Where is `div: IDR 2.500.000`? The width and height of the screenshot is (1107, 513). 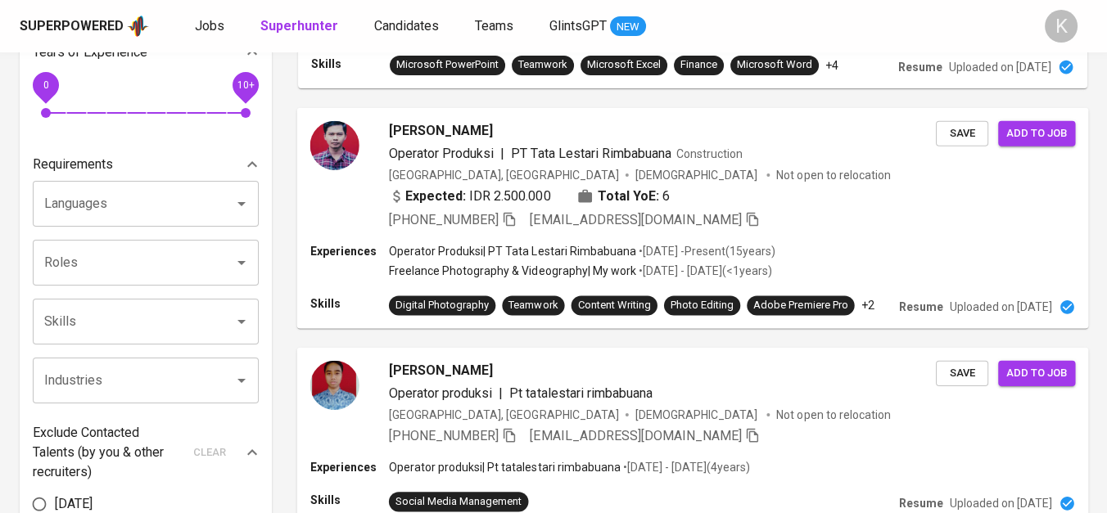
div: IDR 2.500.000 is located at coordinates (470, 196).